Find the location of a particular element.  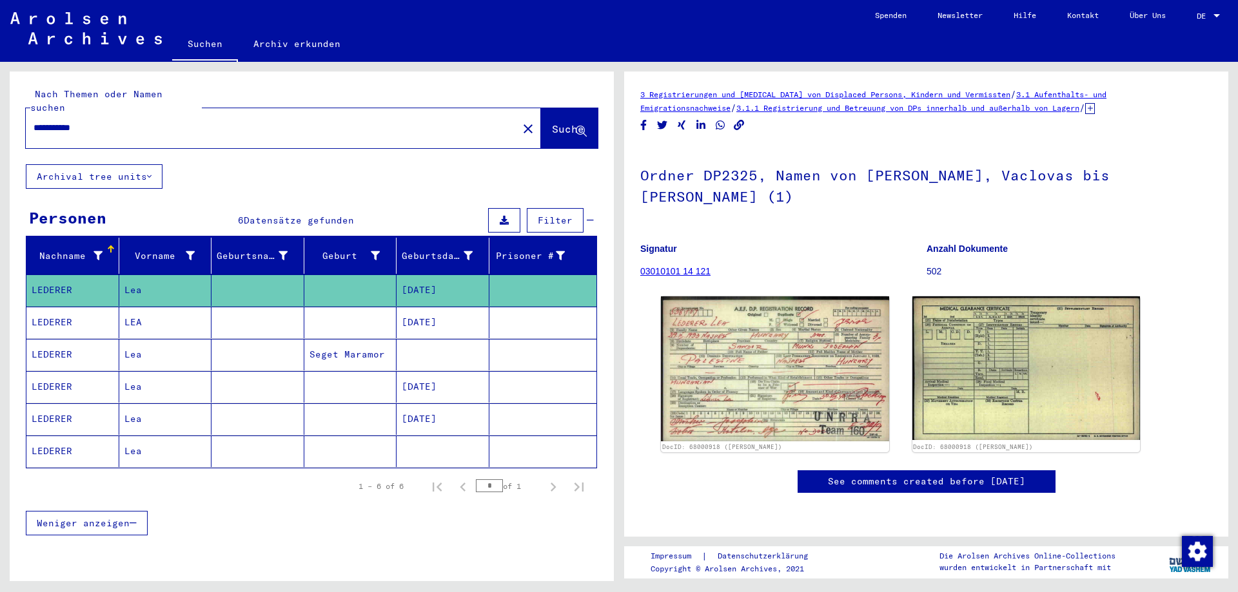

span: Datensätze gefunden is located at coordinates (298, 220).